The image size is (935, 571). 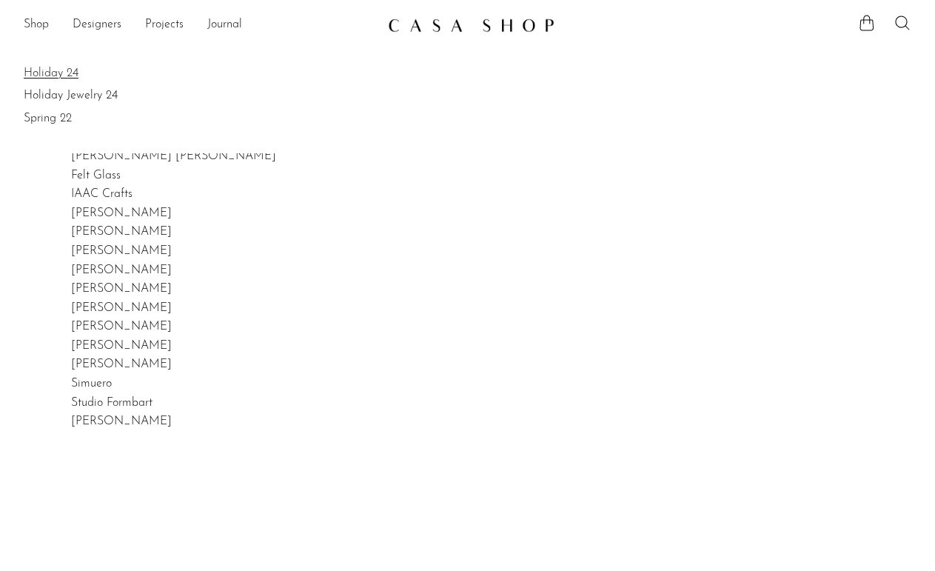 I want to click on a: IAAC Crafts, so click(x=101, y=194).